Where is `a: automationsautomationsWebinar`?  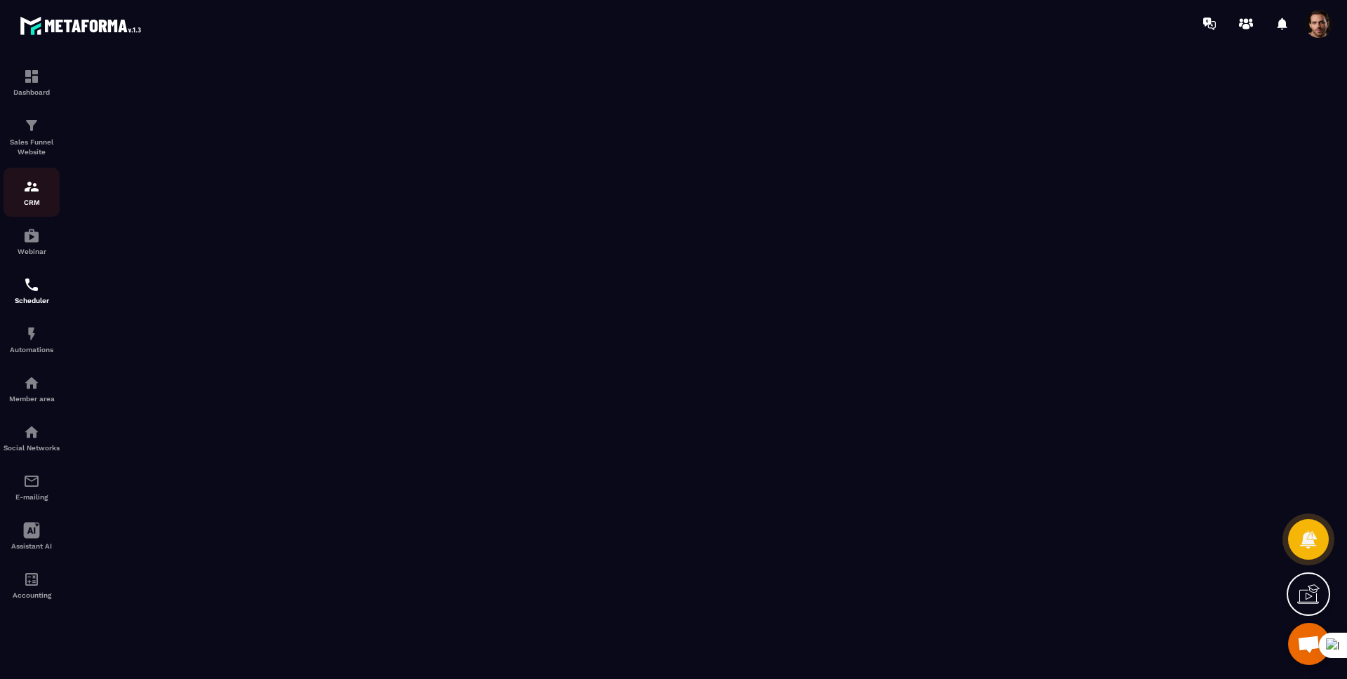 a: automationsautomationsWebinar is located at coordinates (32, 241).